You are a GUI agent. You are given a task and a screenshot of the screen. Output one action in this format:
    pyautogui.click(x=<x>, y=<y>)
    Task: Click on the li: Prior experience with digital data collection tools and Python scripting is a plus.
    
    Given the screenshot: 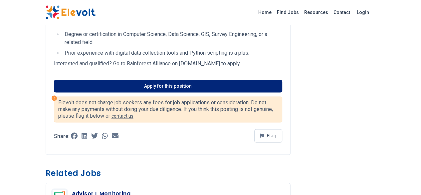 What is the action you would take?
    pyautogui.click(x=172, y=53)
    